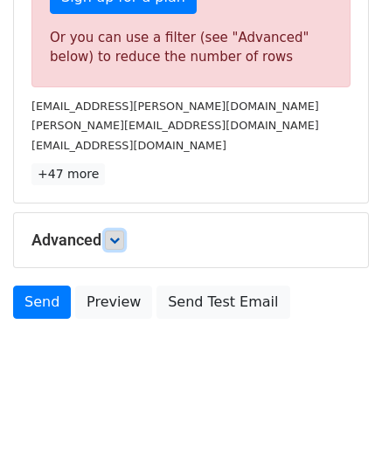 The height and width of the screenshot is (462, 382). What do you see at coordinates (223, 302) in the screenshot?
I see `a: Send Test Email` at bounding box center [223, 302].